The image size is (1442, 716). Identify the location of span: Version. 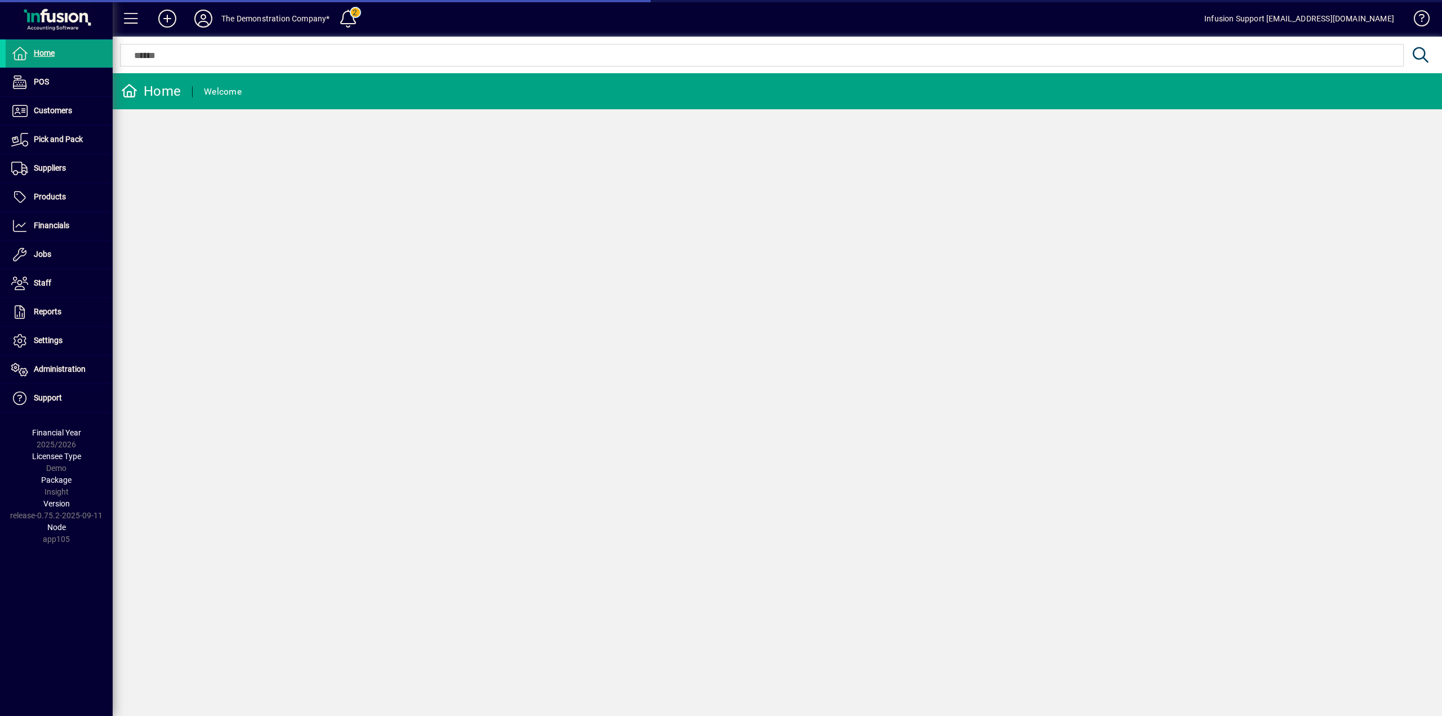
(56, 503).